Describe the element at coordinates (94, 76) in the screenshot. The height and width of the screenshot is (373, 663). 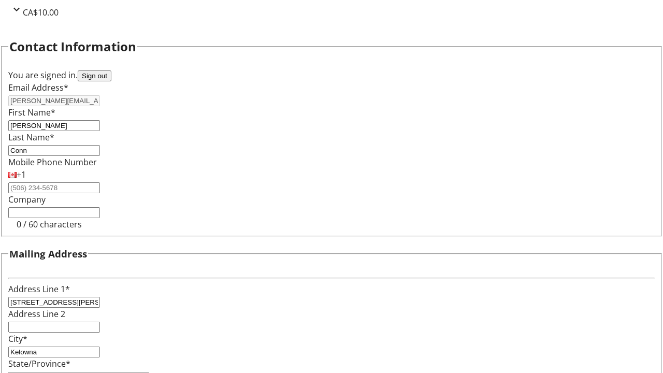
I see `button: Sign out` at that location.